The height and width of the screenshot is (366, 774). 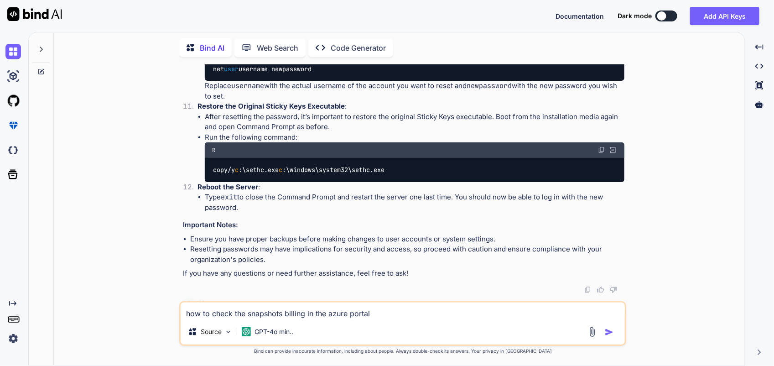 What do you see at coordinates (403, 351) in the screenshot?
I see `p: Bind can provide inaccurate information, including about people. Always double-check its answers....` at bounding box center [403, 351].